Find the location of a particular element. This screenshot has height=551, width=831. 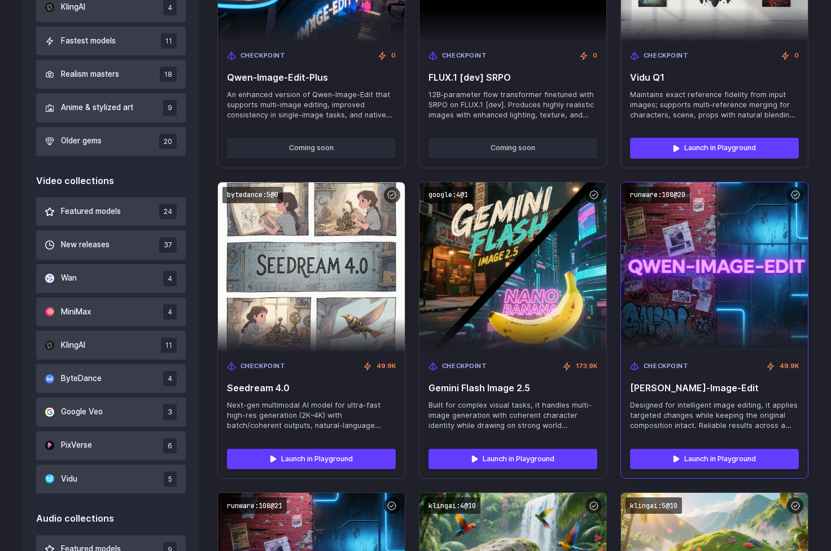

span: Qwen-Image-Edit-Plus is located at coordinates (311, 77).